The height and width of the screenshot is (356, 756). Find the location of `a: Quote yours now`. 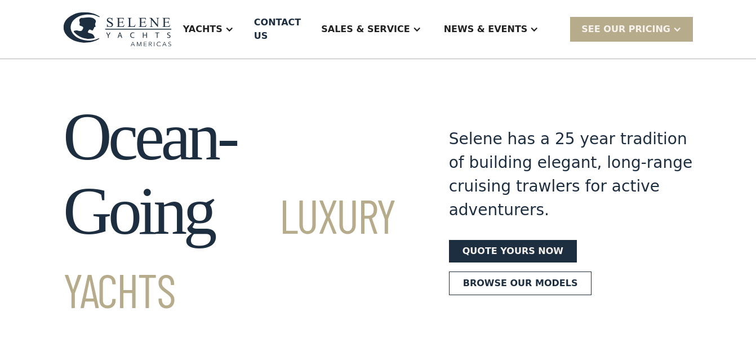

a: Quote yours now is located at coordinates (513, 251).